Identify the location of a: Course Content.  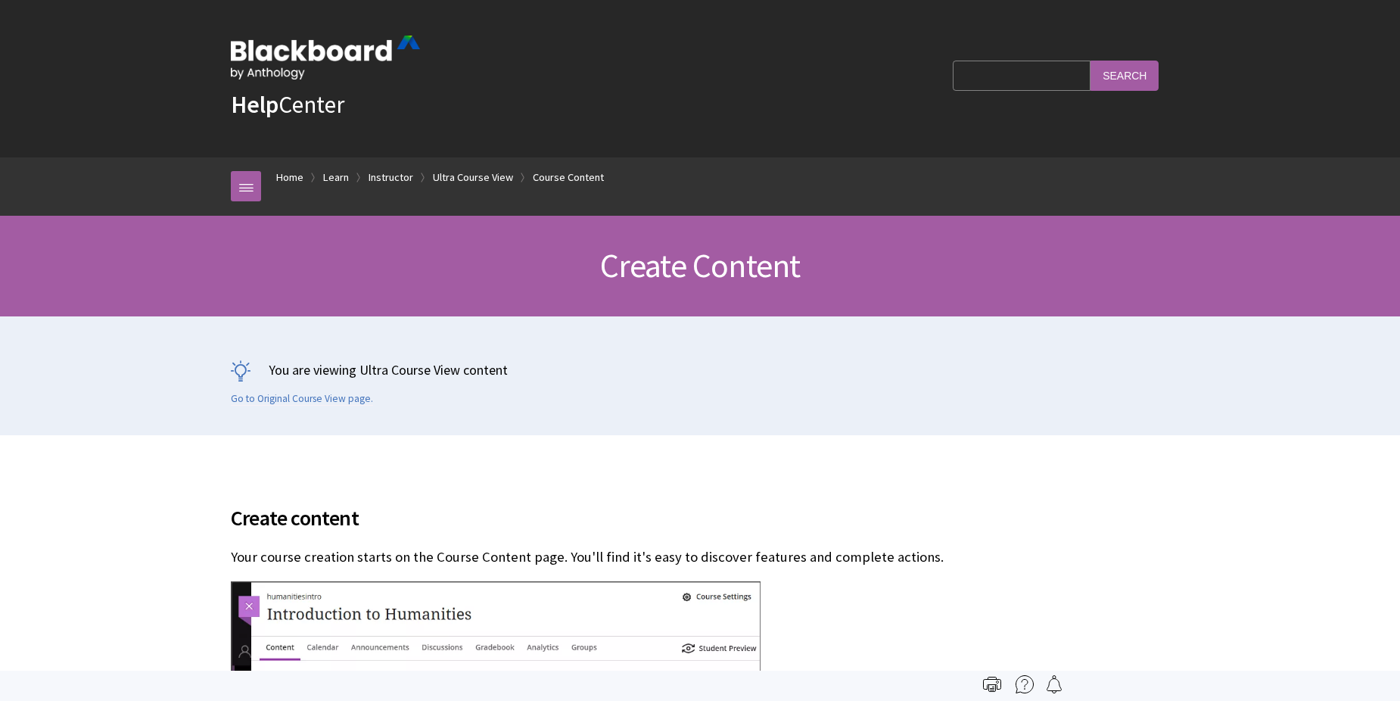
(568, 177).